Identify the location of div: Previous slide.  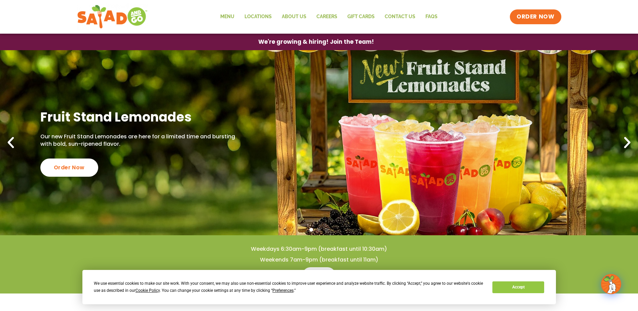
(11, 143).